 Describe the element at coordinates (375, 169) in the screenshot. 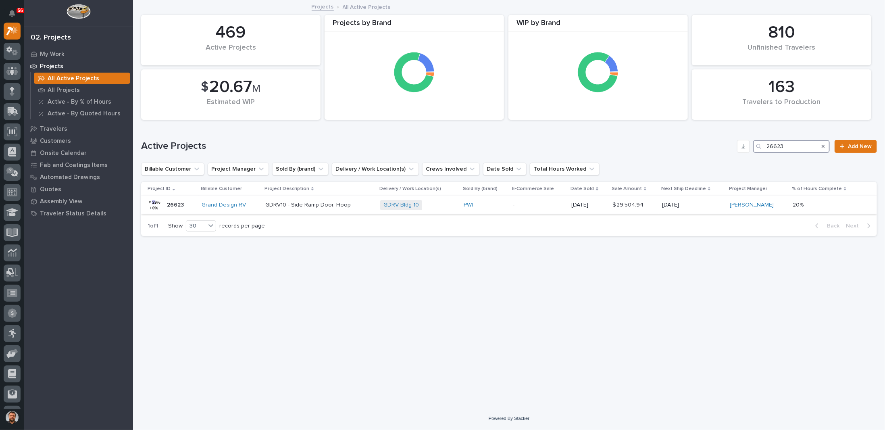

I see `button: Delivery / Work Location(s)` at that location.